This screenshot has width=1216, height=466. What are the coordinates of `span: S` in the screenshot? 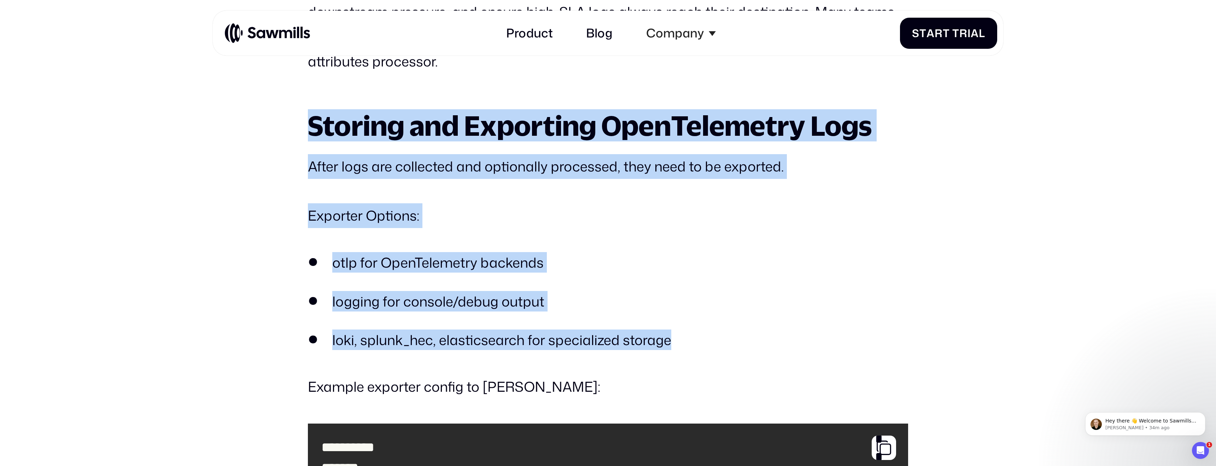 It's located at (915, 33).